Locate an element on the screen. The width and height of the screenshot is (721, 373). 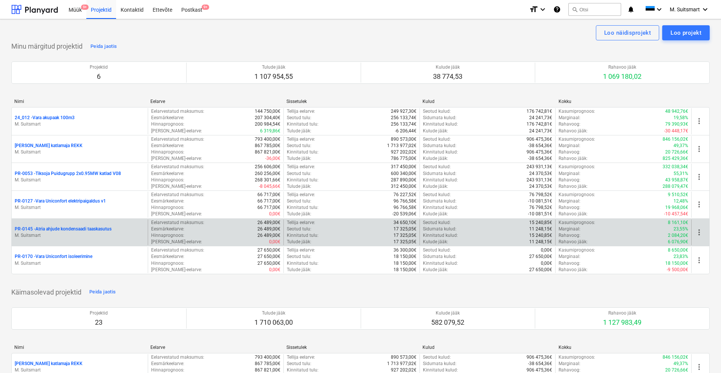
p: 34 650,10€ is located at coordinates (405, 222).